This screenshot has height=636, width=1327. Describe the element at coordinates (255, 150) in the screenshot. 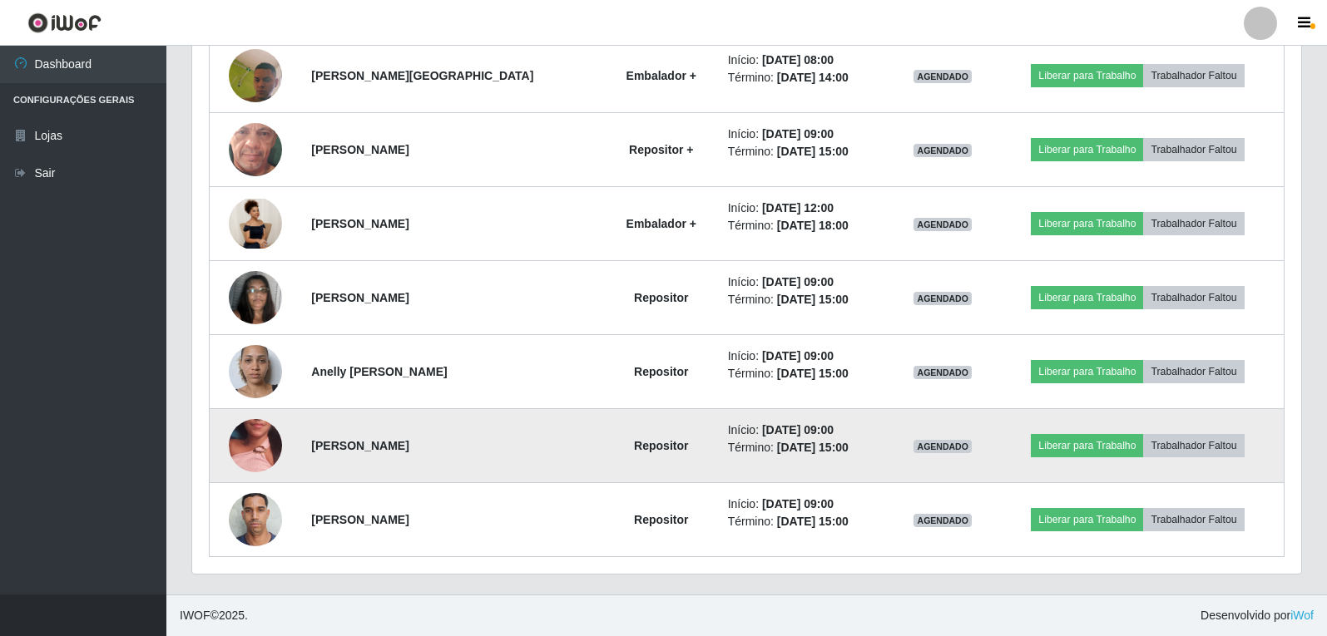

I see `img: 1725533937755.jpeg` at that location.